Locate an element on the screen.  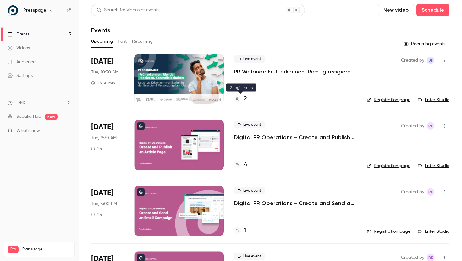
a: PR Webinar: Früh erkennen. Richtig reagieren. Kontrolle behalten. is located at coordinates (295, 72).